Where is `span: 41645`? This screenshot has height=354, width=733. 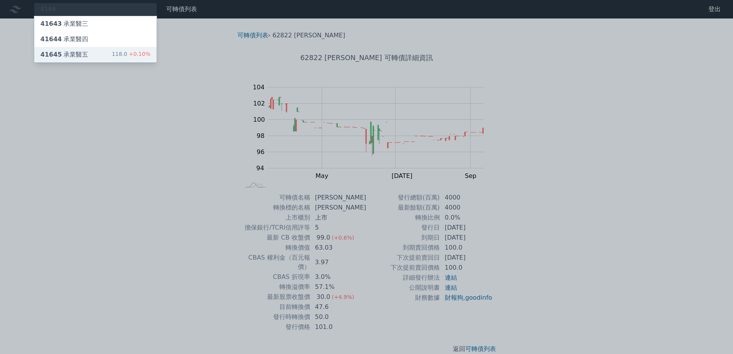 span: 41645 is located at coordinates (51, 54).